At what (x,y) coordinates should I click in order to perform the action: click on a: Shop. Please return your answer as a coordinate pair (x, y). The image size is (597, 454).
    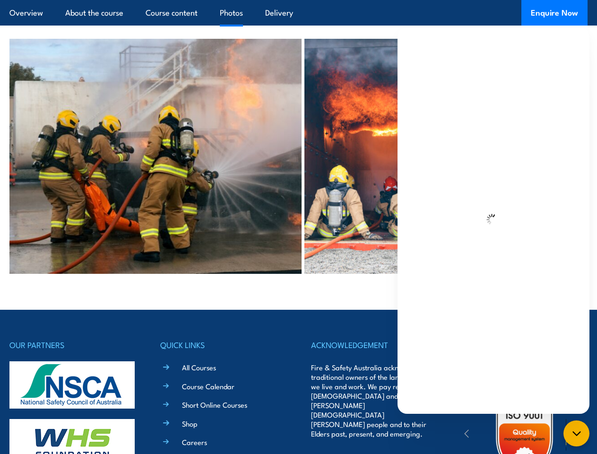
    Looking at the image, I should click on (189, 423).